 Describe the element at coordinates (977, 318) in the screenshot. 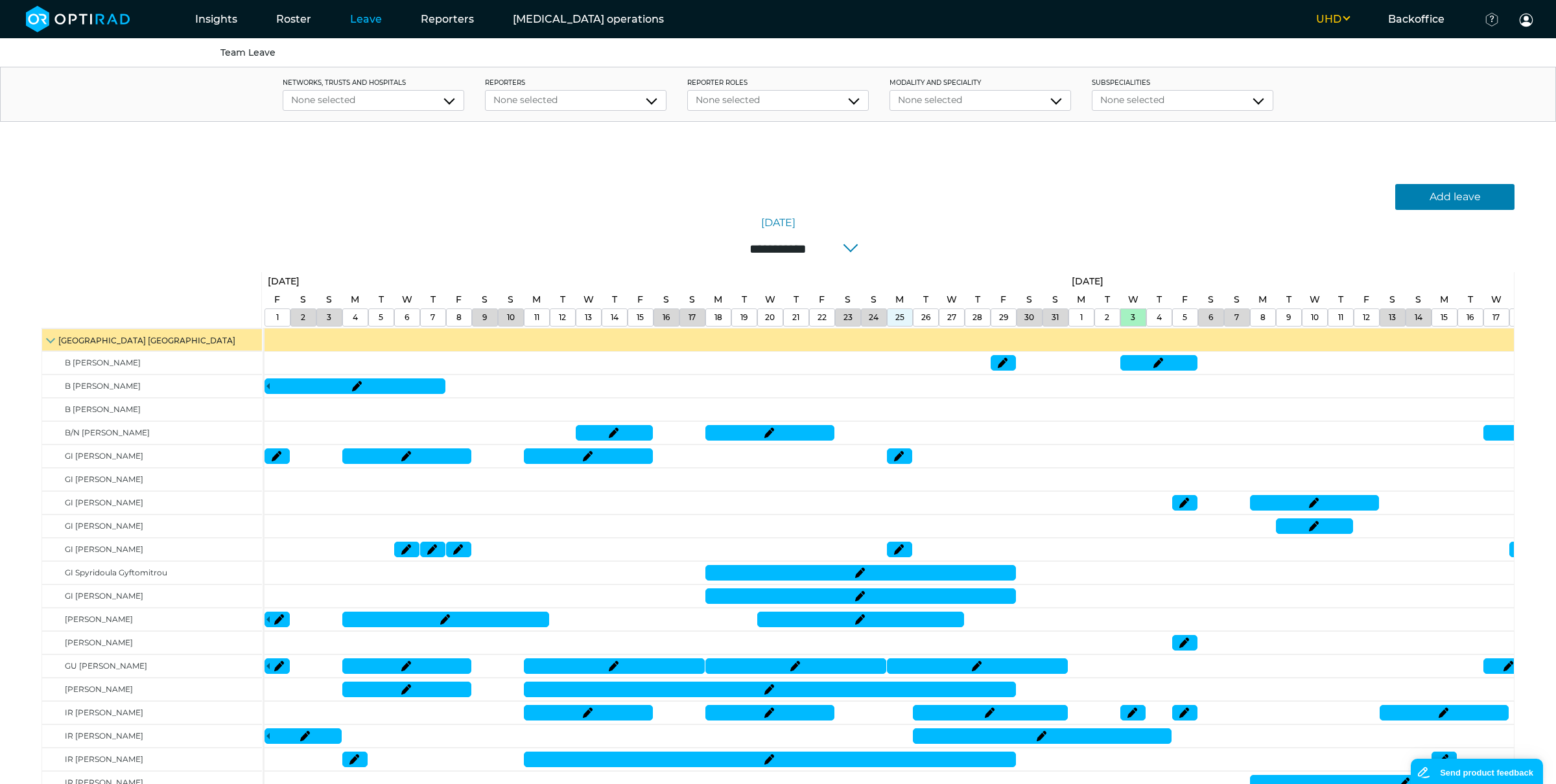

I see `a: August 28, 2025` at that location.